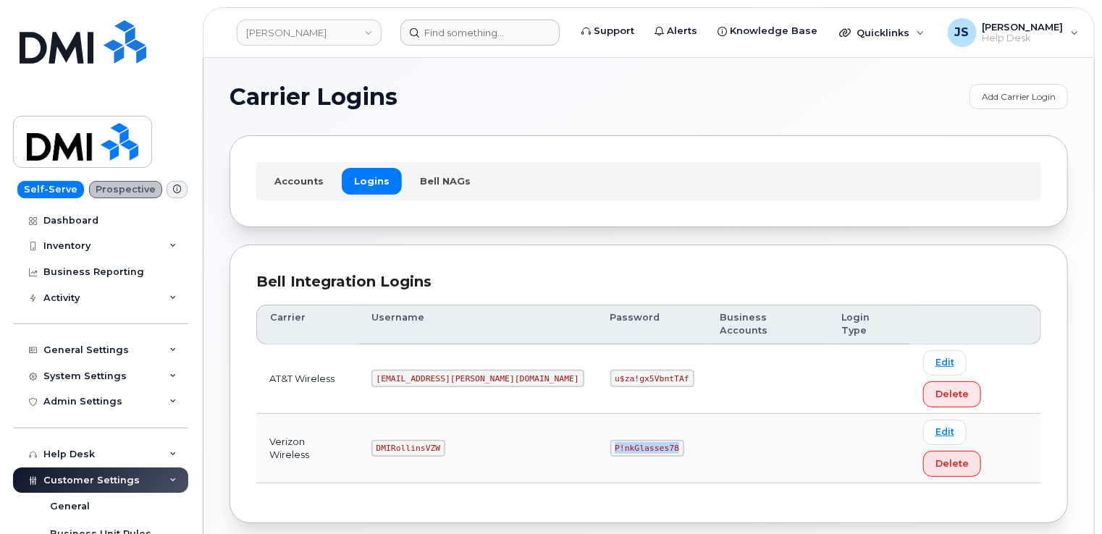 The image size is (1102, 534). I want to click on th: Password, so click(652, 324).